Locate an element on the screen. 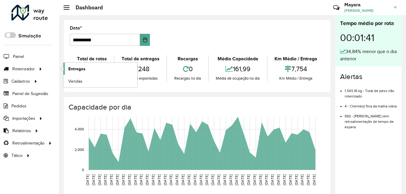  div: 34,84% menor que o dia anterior is located at coordinates (368, 55).